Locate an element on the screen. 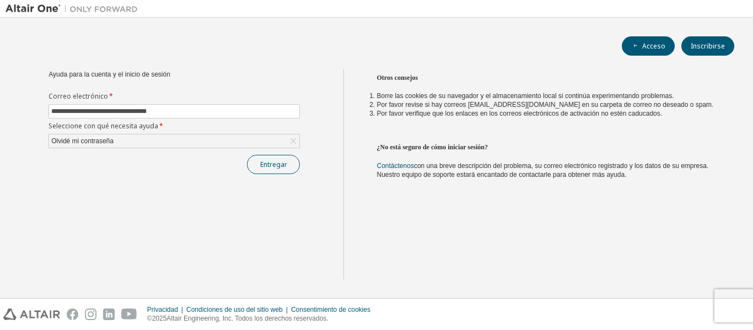  font: Contáctenos is located at coordinates (395, 166).